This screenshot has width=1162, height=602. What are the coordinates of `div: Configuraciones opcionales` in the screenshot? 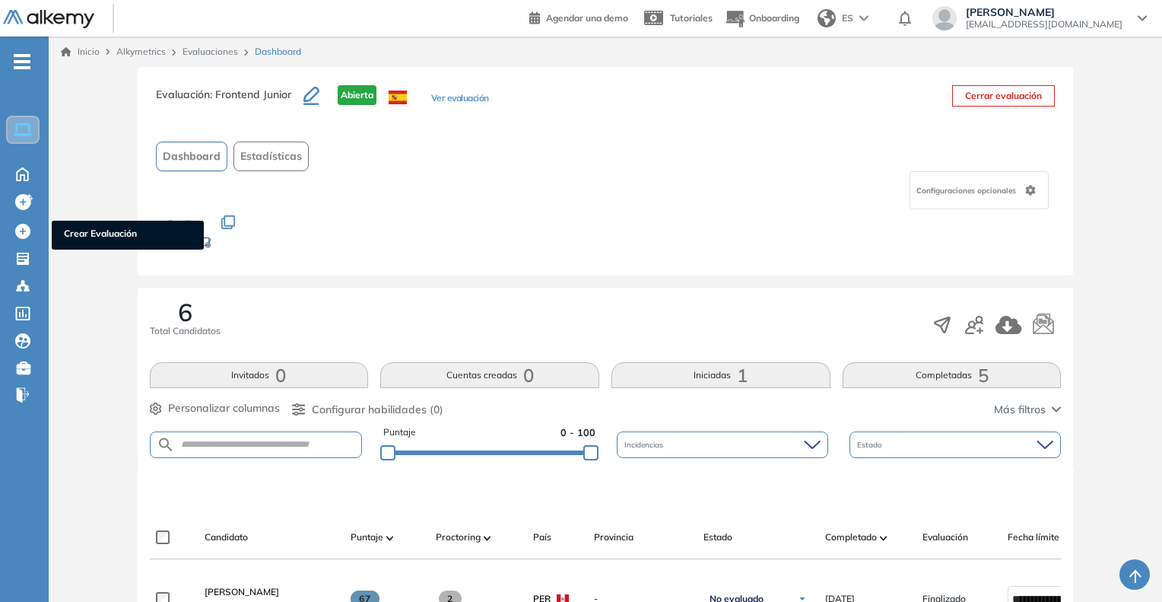 It's located at (979, 190).